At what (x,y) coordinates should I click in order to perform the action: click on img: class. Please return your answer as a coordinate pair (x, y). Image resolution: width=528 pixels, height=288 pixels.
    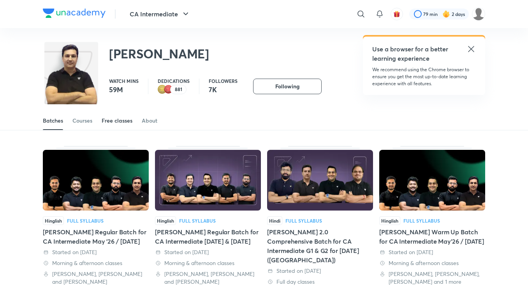
    Looking at the image, I should click on (71, 74).